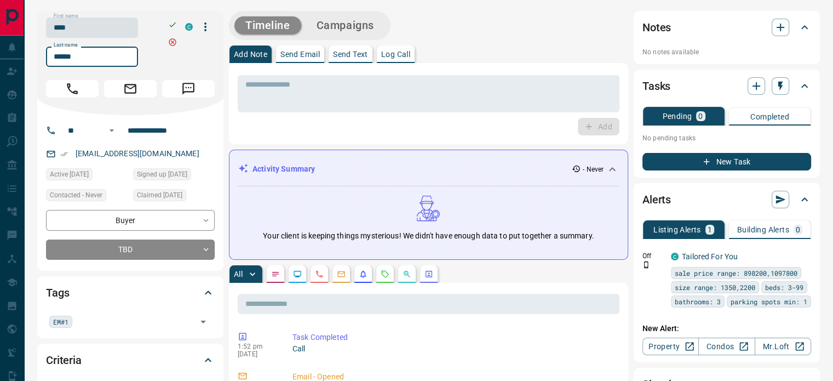 This screenshot has width=833, height=381. What do you see at coordinates (727, 86) in the screenshot?
I see `div: Tasks` at bounding box center [727, 86].